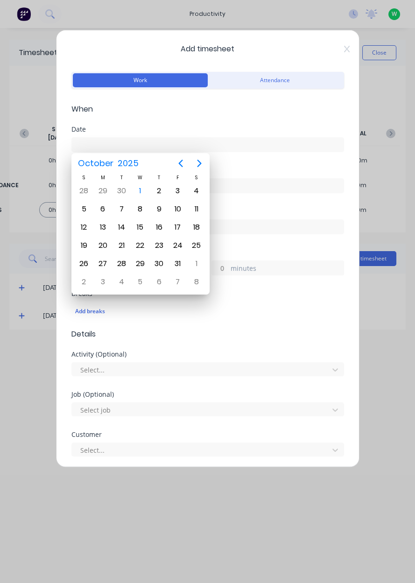 Image resolution: width=415 pixels, height=583 pixels. Describe the element at coordinates (121, 264) in the screenshot. I see `div: Tuesday, October 28, 2025` at that location.